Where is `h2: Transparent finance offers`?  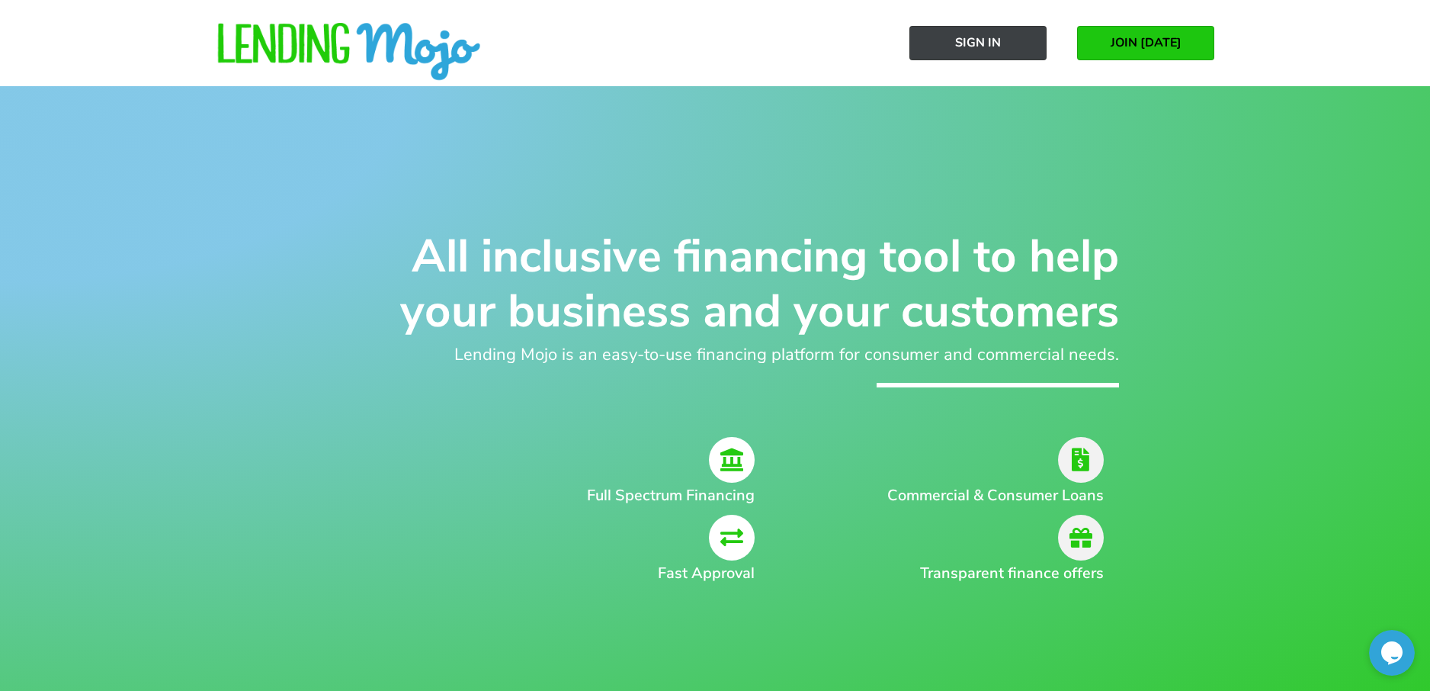 h2: Transparent finance offers is located at coordinates (983, 573).